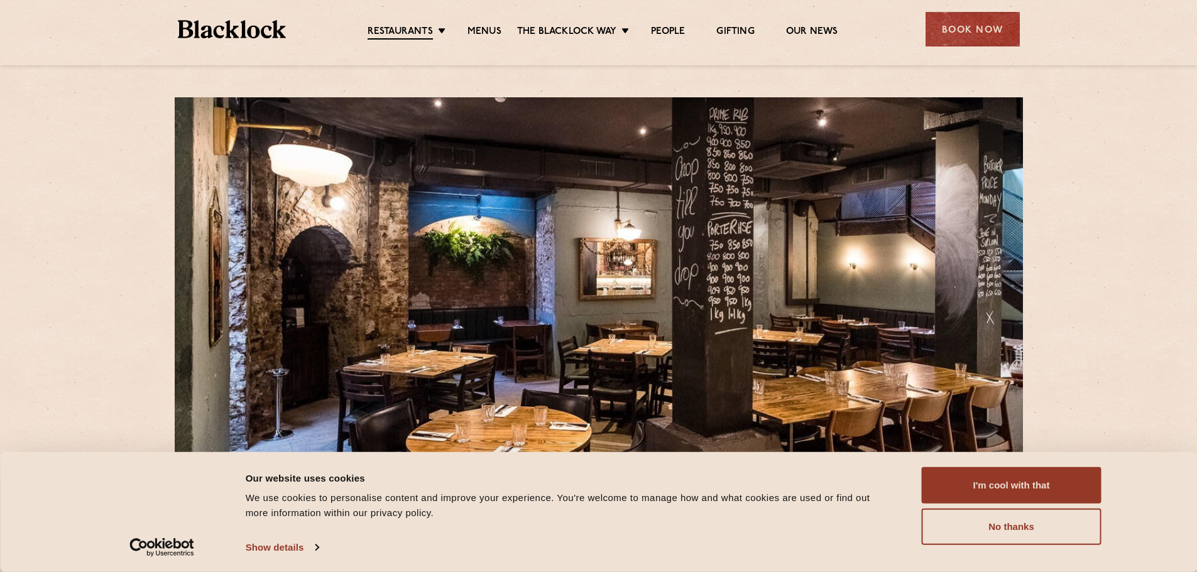 Image resolution: width=1197 pixels, height=572 pixels. I want to click on button: No thanks, so click(1011, 527).